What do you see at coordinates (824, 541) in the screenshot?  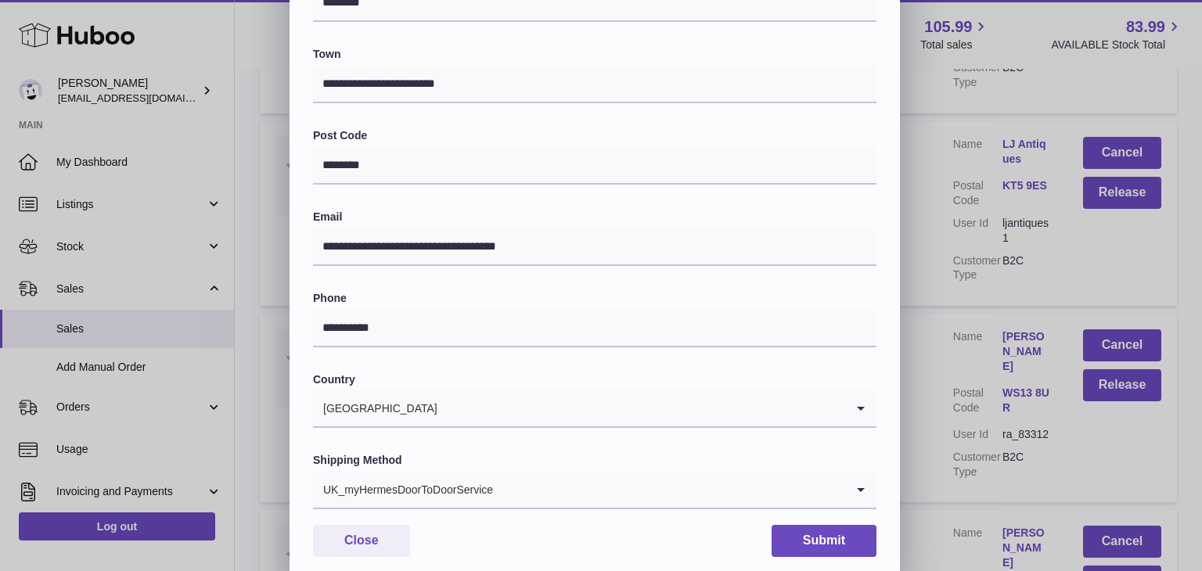 I see `button: Submit` at bounding box center [824, 541].